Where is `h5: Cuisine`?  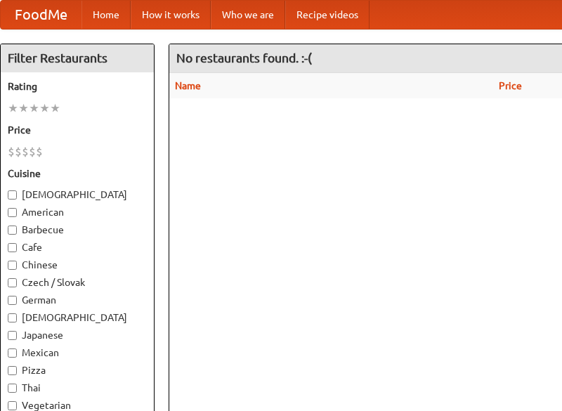 h5: Cuisine is located at coordinates (77, 173).